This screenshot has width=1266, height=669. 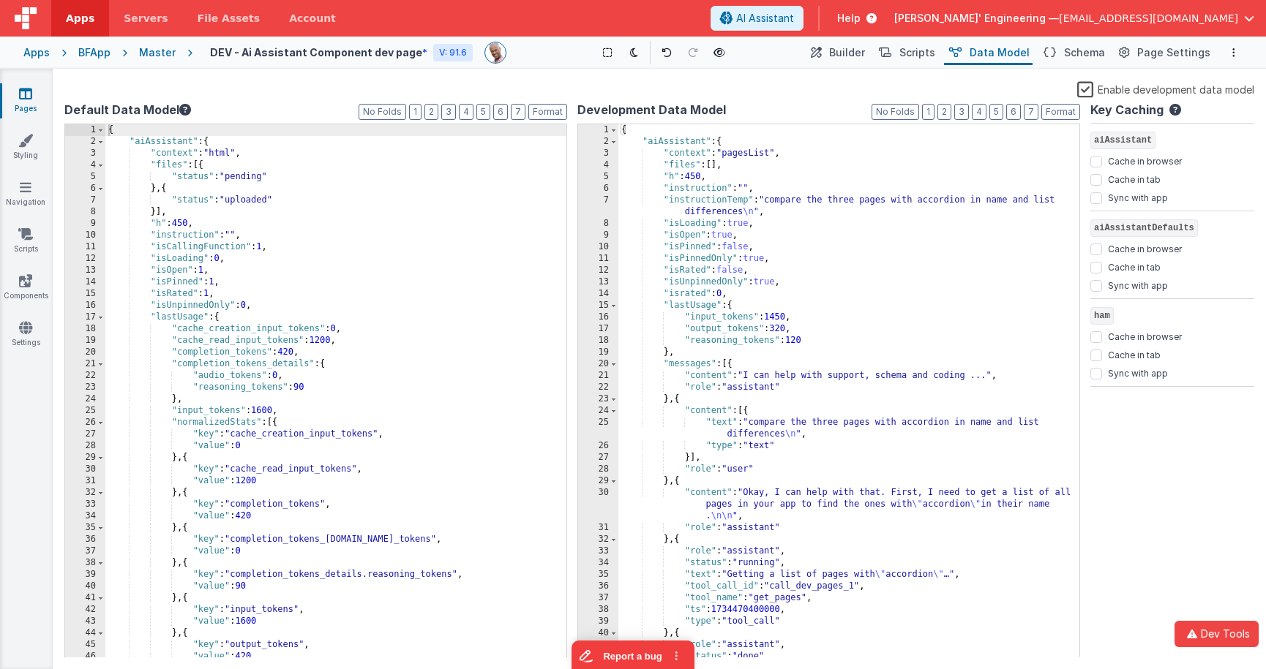 What do you see at coordinates (495, 53) in the screenshot?
I see `img: 11ac31fe5dc3d0eff3fbbbf7b26fa6e1` at bounding box center [495, 53].